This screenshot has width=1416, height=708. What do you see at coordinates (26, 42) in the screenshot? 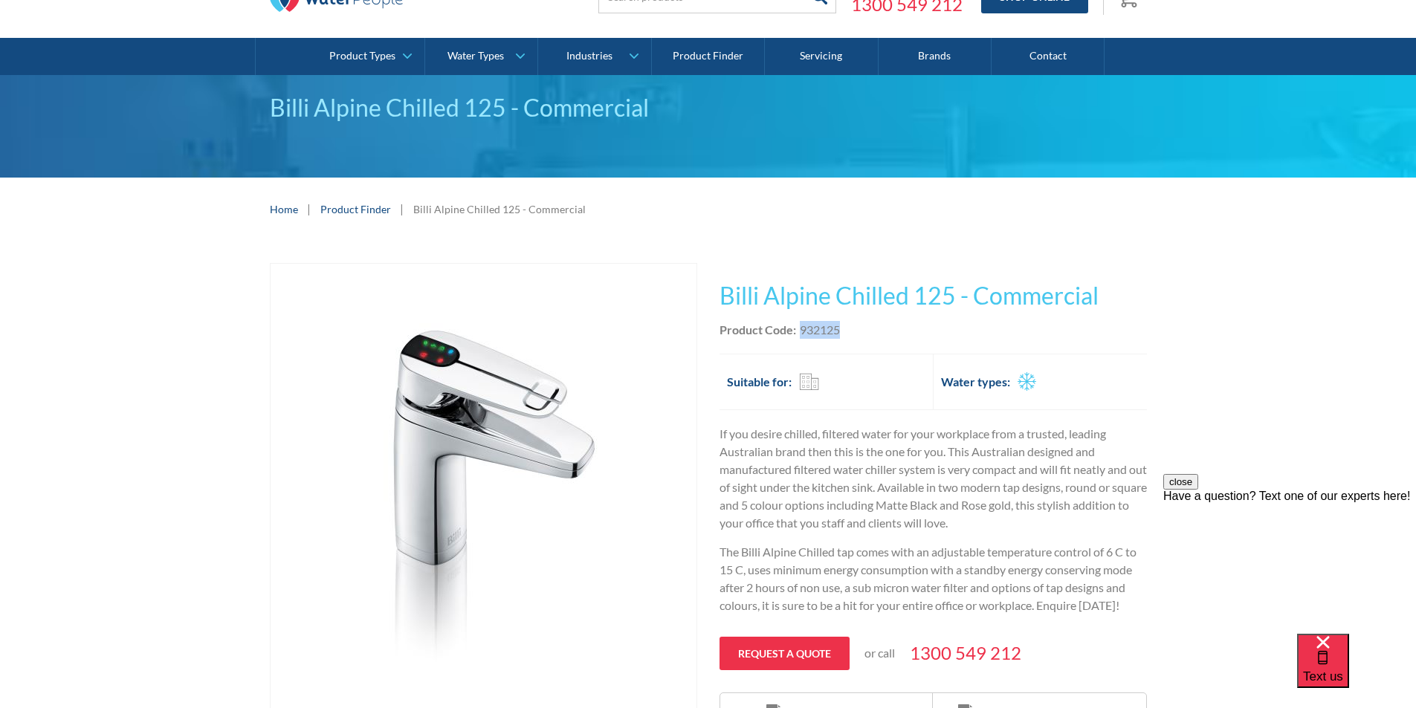
I see `span: Text us` at bounding box center [26, 42].